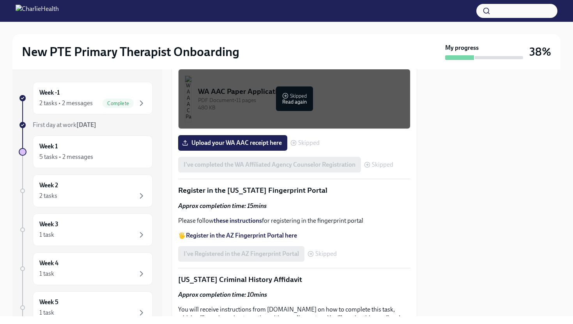  What do you see at coordinates (222, 206) in the screenshot?
I see `strong: Approx completion time: 15mins` at bounding box center [222, 206].